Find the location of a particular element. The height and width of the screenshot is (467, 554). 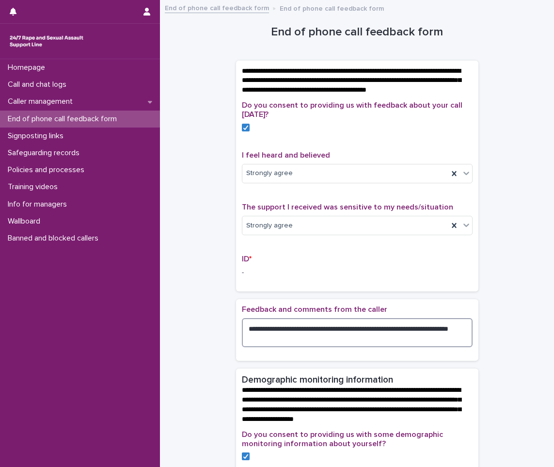

span: I feel heard and believed is located at coordinates (286, 155).